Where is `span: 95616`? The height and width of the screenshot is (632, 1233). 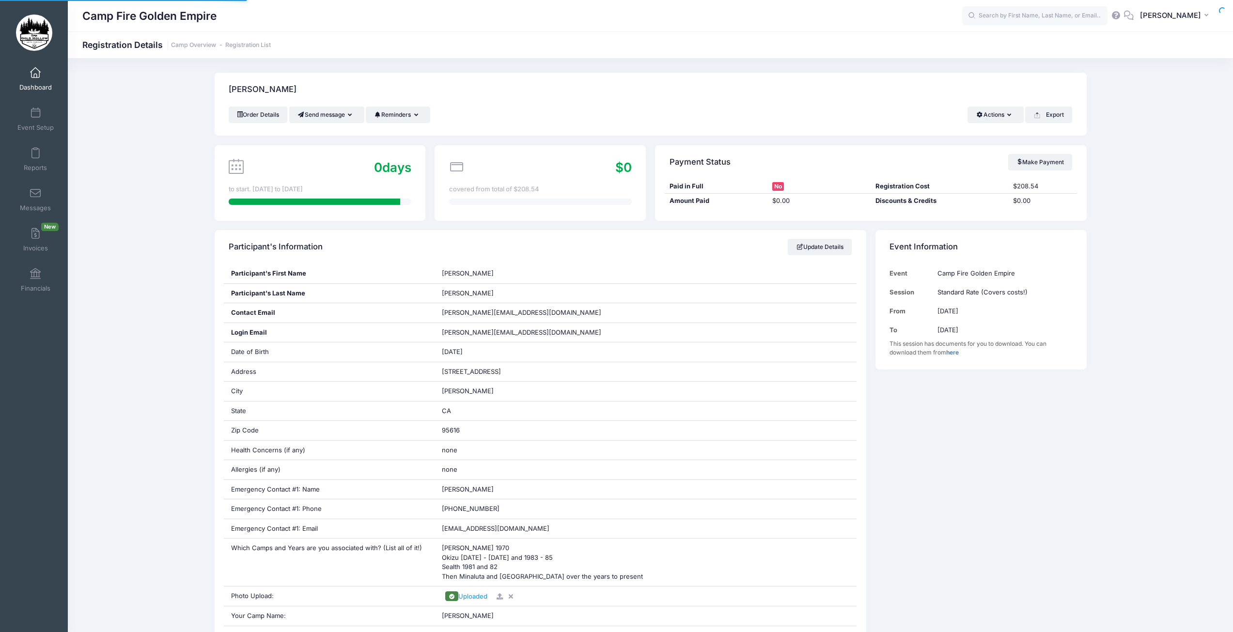
span: 95616 is located at coordinates (451, 430).